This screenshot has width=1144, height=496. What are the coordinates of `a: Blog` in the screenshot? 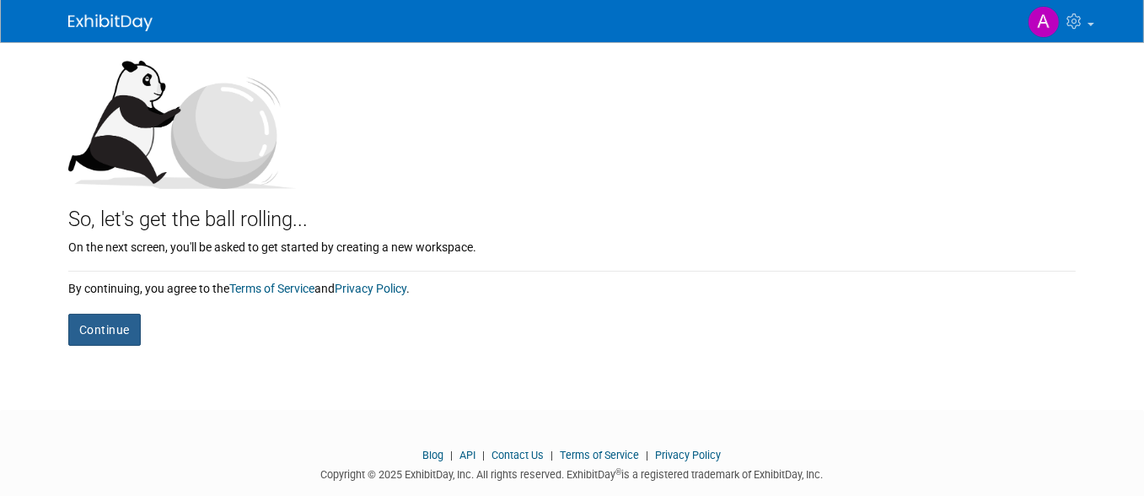 It's located at (433, 455).